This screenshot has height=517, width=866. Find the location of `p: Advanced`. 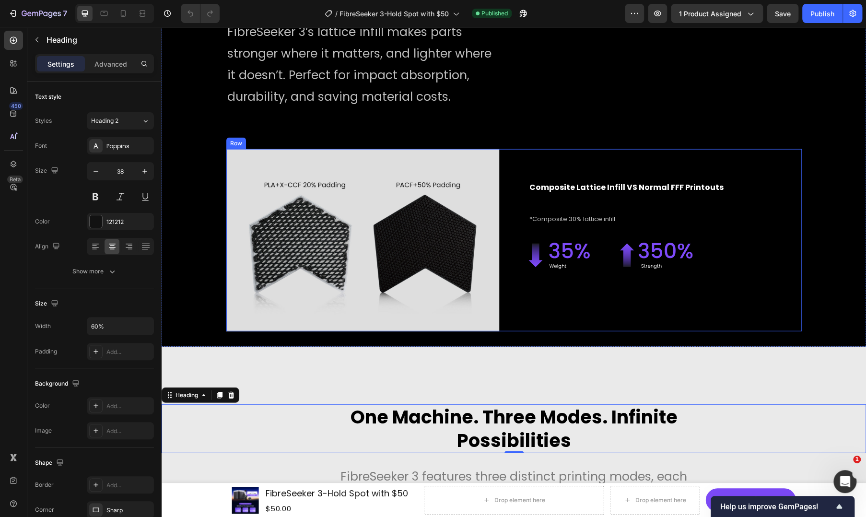

p: Advanced is located at coordinates (111, 64).